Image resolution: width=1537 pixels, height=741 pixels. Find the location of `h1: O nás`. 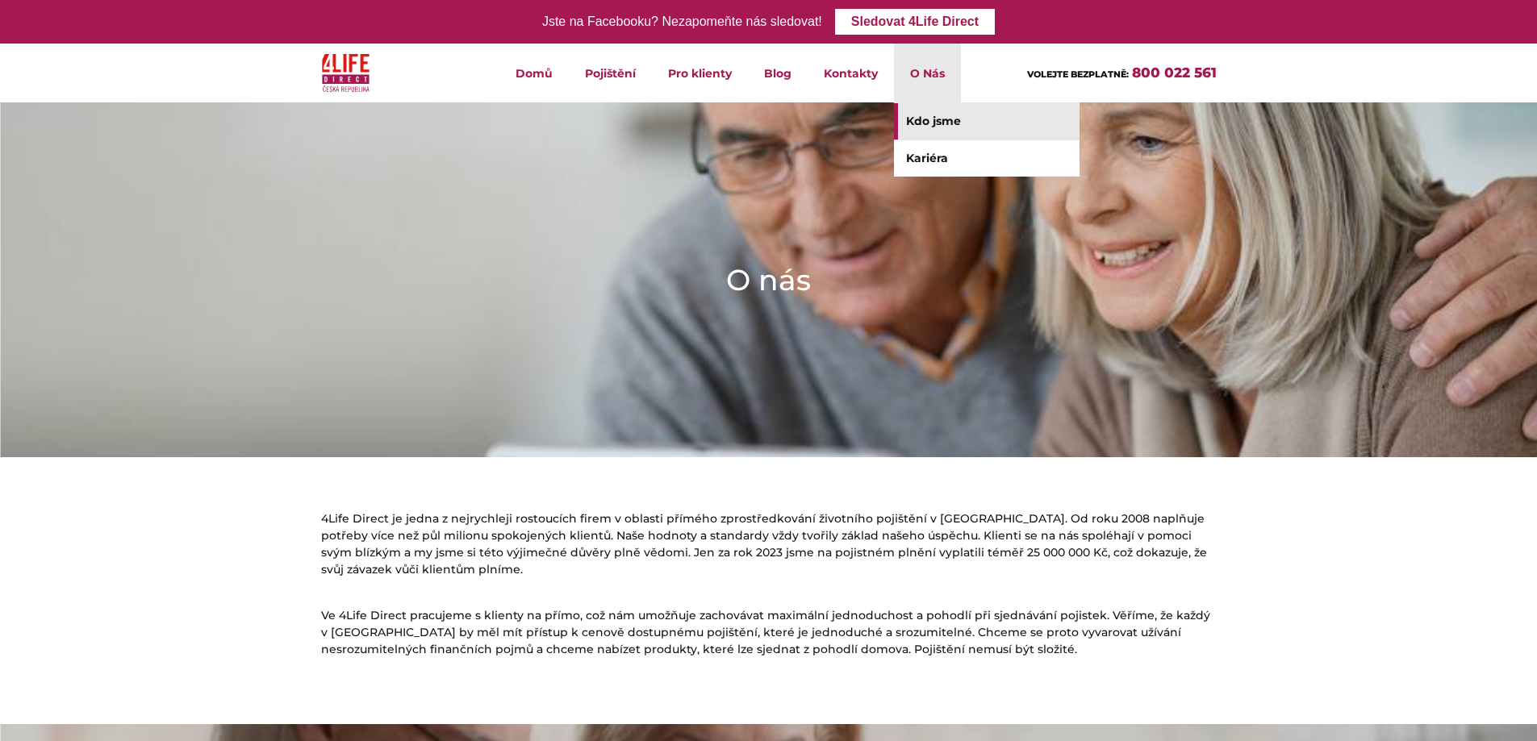

h1: O nás is located at coordinates (768, 280).